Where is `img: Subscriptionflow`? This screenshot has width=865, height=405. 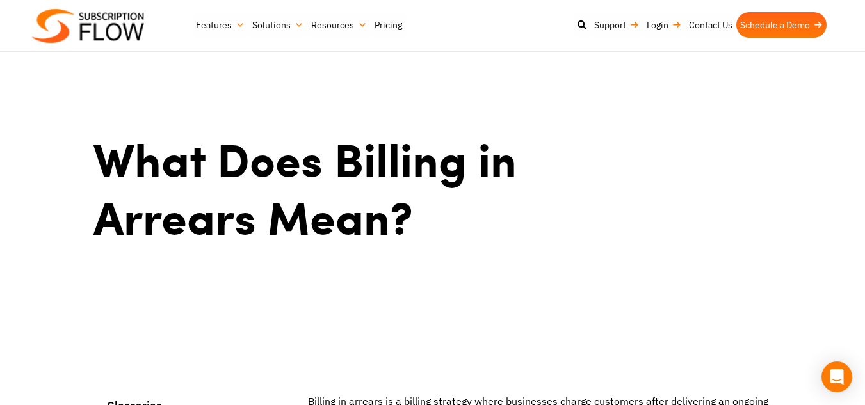
img: Subscriptionflow is located at coordinates (88, 26).